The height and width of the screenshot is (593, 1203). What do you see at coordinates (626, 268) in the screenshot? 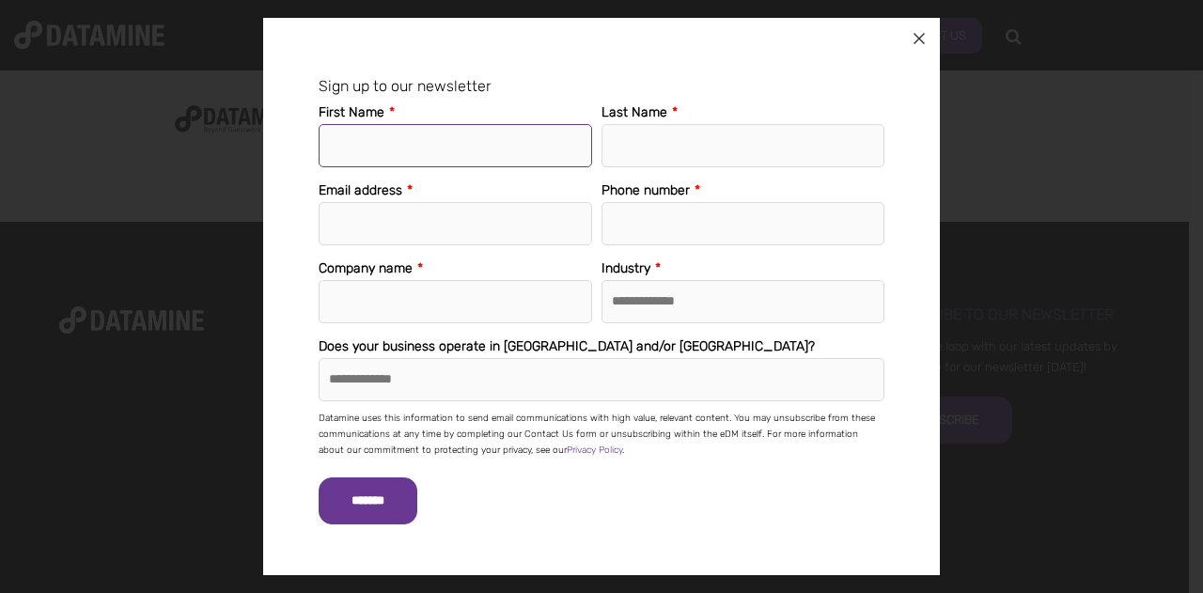
I see `span: Industry` at bounding box center [626, 268].